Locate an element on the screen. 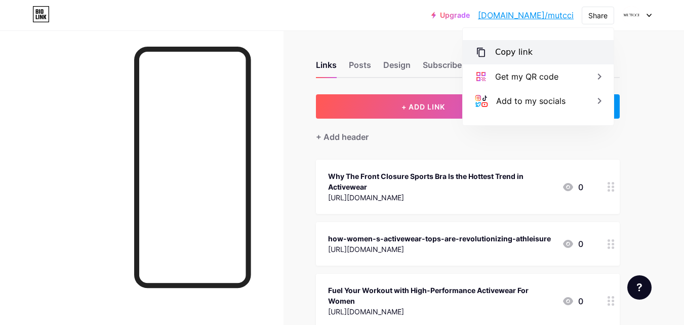  div: Posts is located at coordinates (360, 68).